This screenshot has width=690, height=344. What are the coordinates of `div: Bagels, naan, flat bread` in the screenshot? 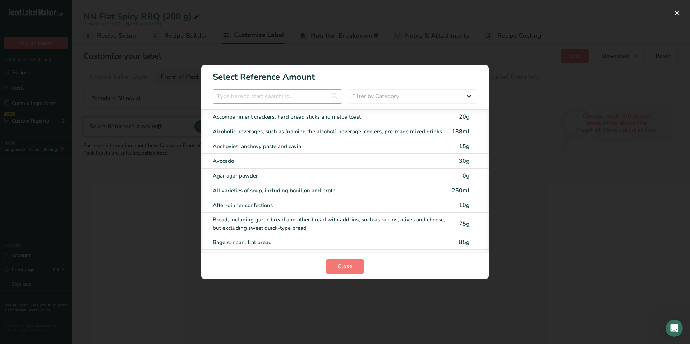 It's located at (330, 242).